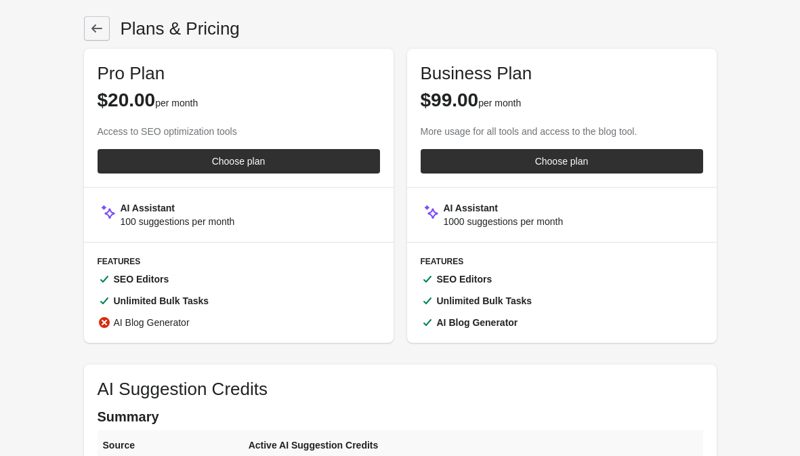 The width and height of the screenshot is (800, 456). What do you see at coordinates (504, 222) in the screenshot?
I see `div: 1000 suggestions per month` at bounding box center [504, 222].